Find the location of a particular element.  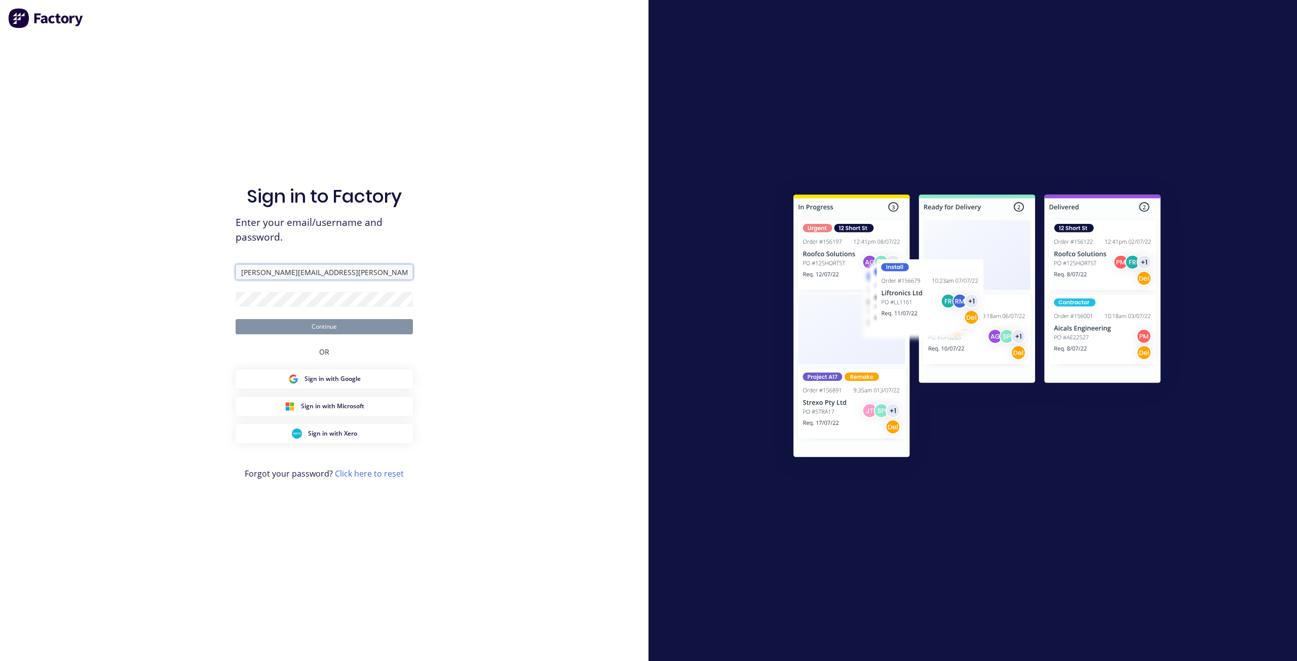

button: Google Sign inSign in with Google is located at coordinates (324, 379).